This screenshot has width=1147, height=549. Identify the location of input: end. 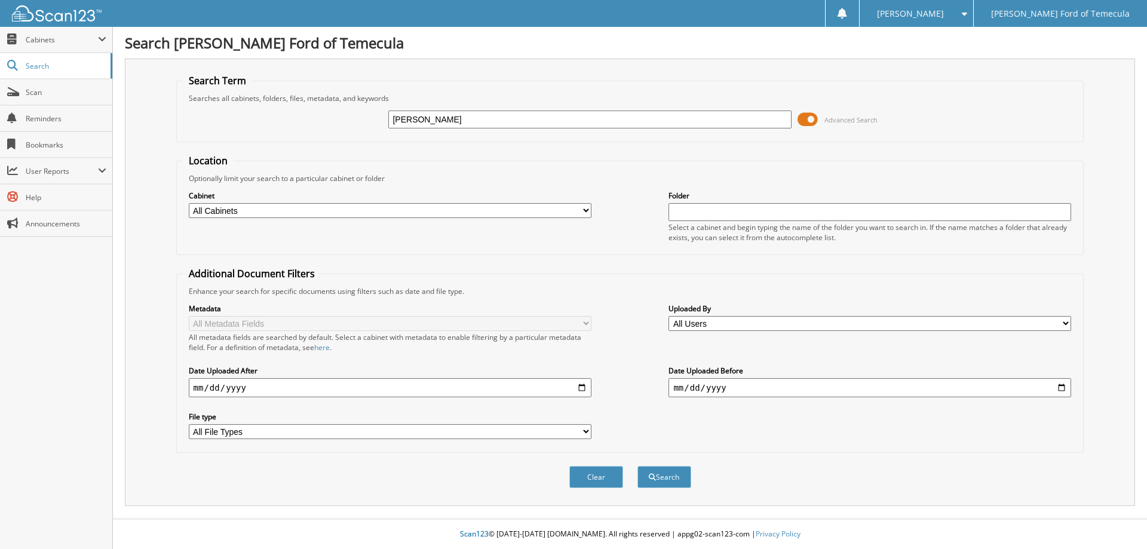
(870, 388).